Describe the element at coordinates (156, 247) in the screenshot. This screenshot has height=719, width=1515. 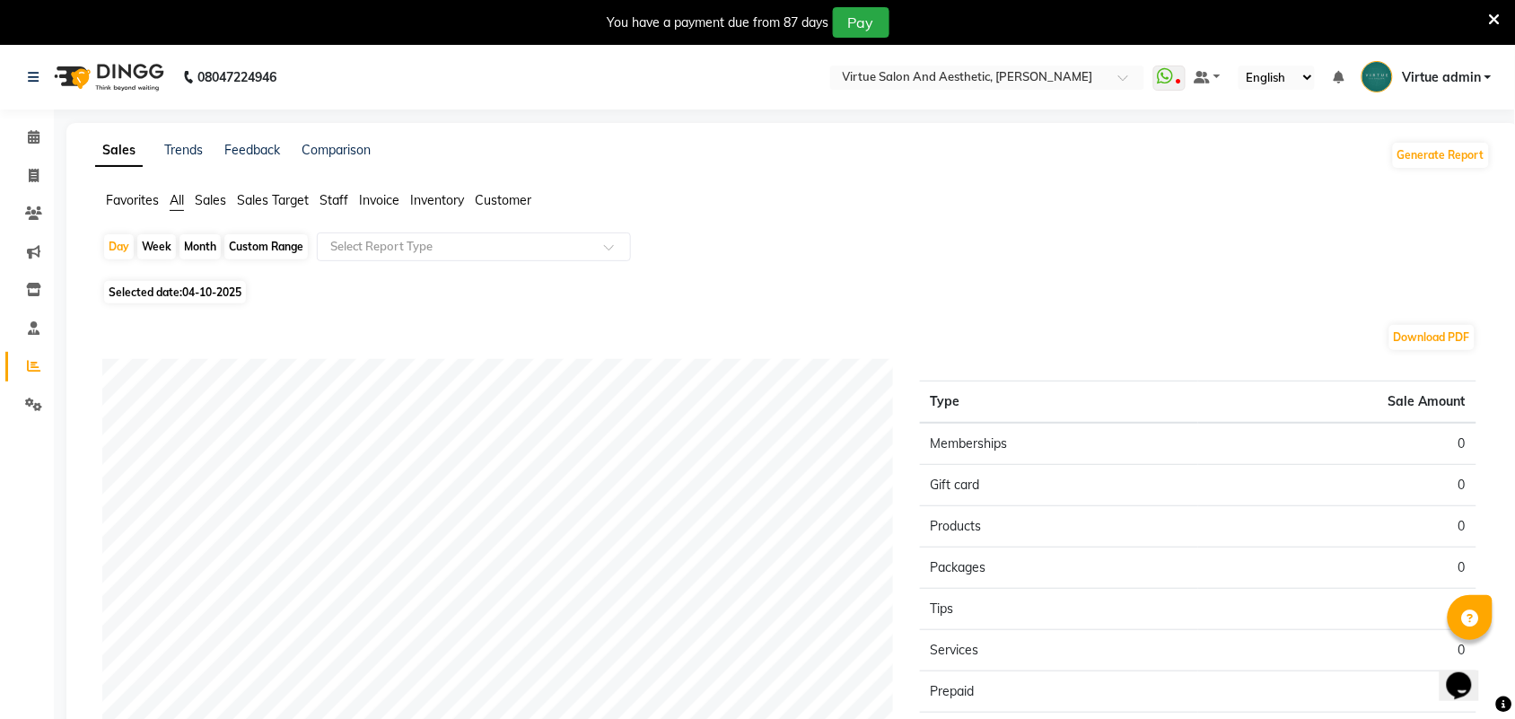
I see `div: Week` at that location.